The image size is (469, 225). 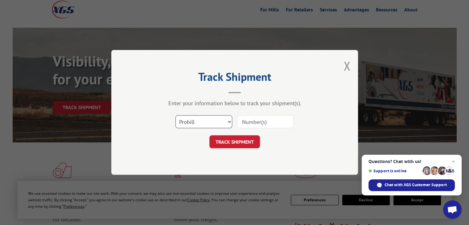 I want to click on span: Close chat, so click(x=454, y=162).